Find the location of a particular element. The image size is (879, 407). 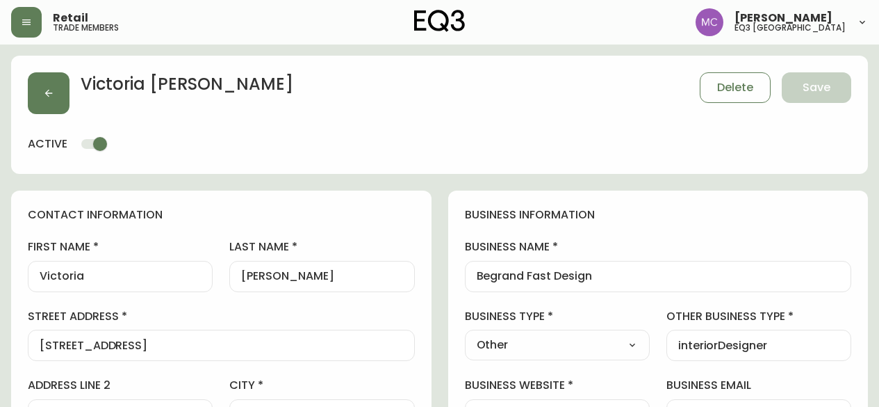

h4: active is located at coordinates (47, 144).